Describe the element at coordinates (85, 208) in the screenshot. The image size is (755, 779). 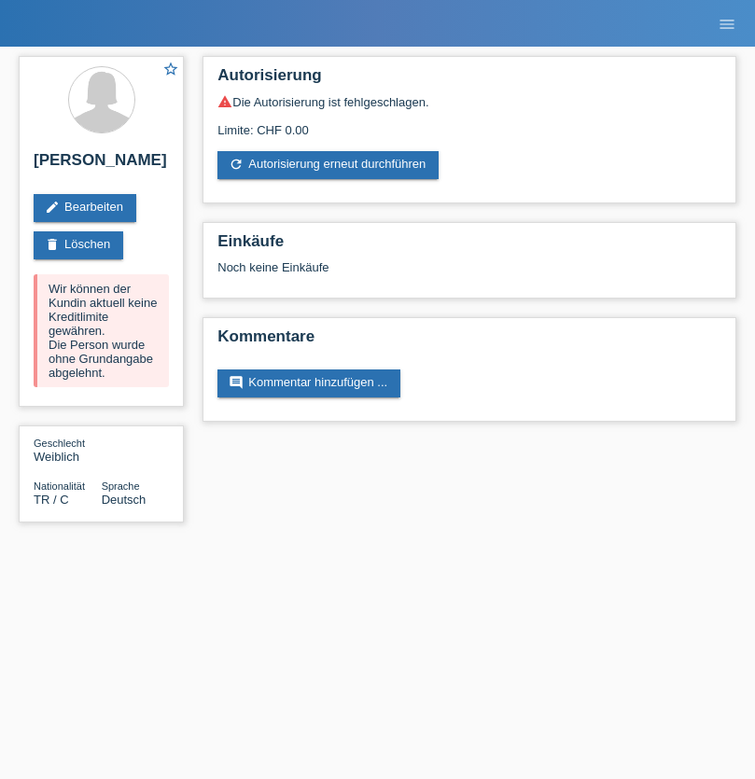
I see `a: editBearbeiten` at that location.